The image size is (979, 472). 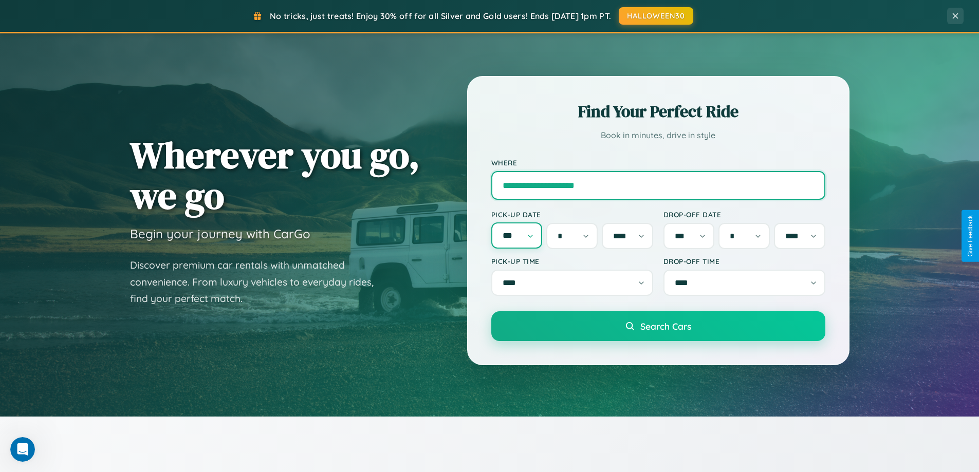 What do you see at coordinates (970, 236) in the screenshot?
I see `div: Give Feedback` at bounding box center [970, 236].